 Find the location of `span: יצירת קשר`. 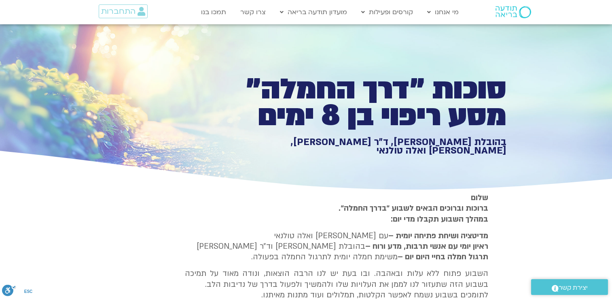

span: יצירת קשר is located at coordinates (574, 287).